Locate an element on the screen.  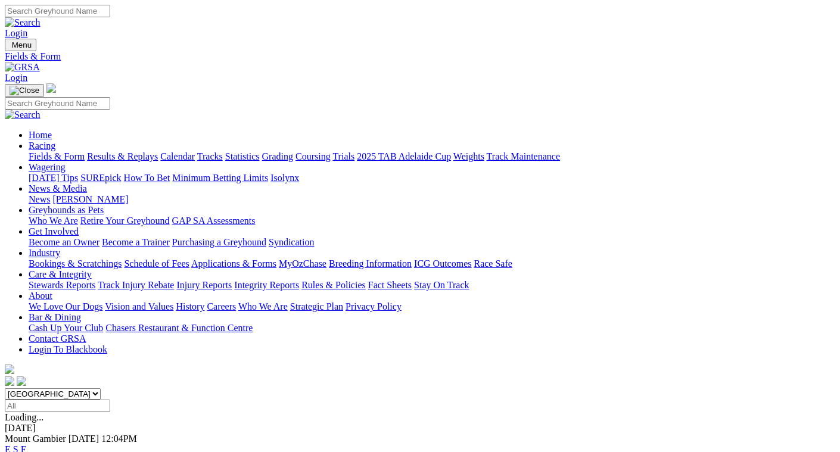
a: Careers is located at coordinates (221, 306).